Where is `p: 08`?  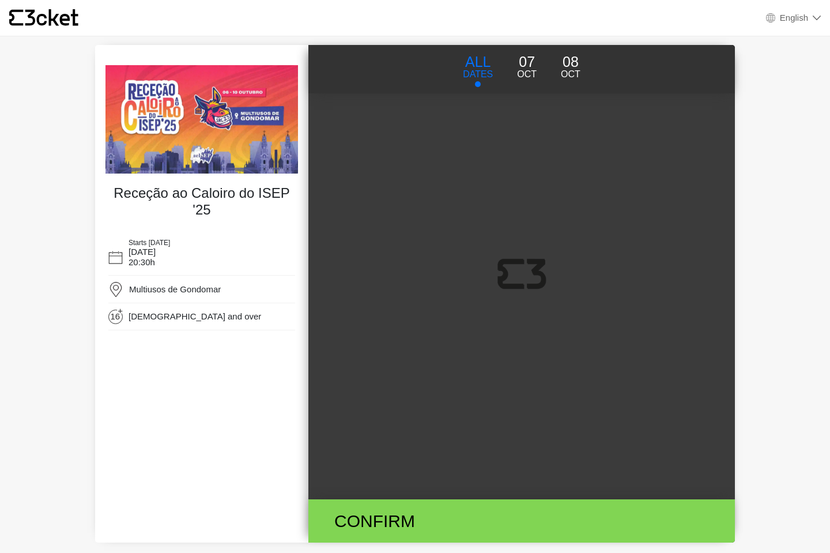
p: 08 is located at coordinates (570, 62).